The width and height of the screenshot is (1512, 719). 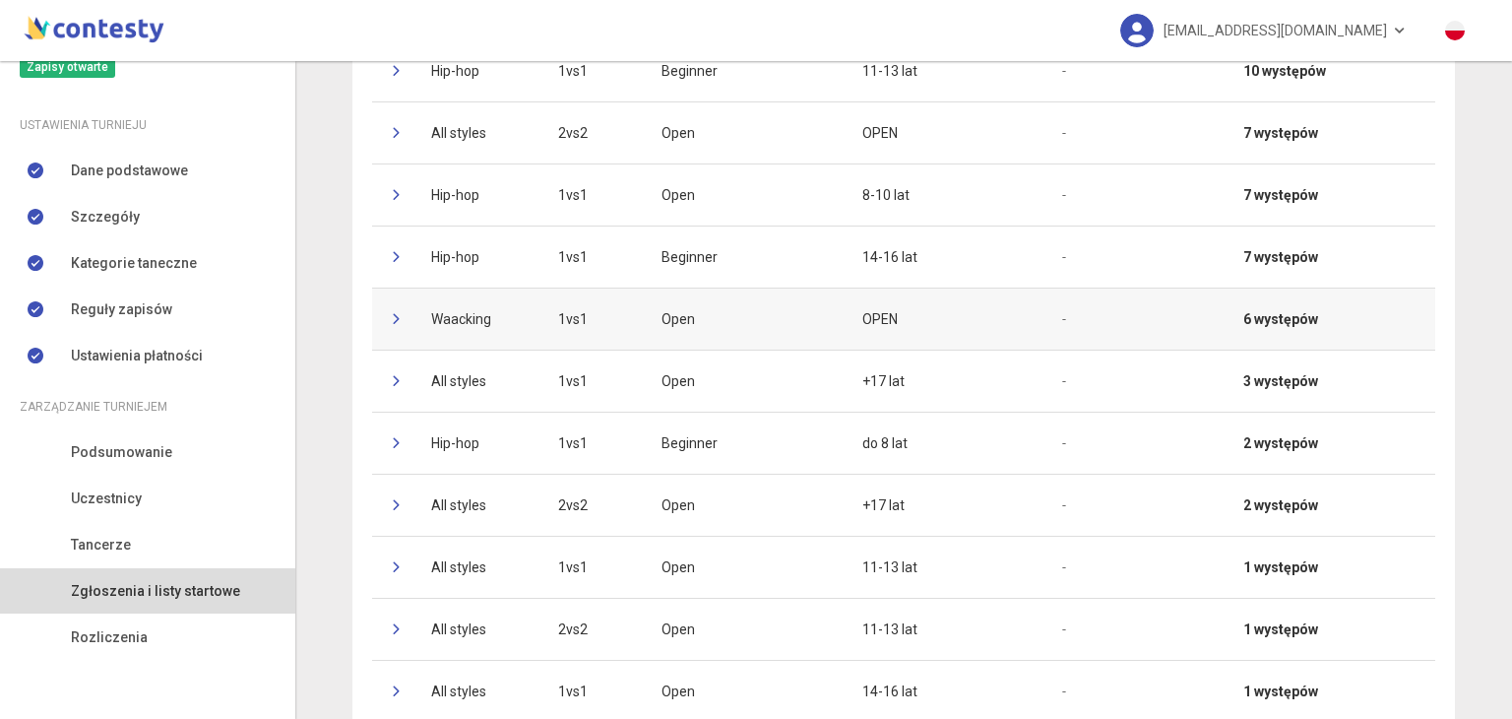 What do you see at coordinates (1281, 319) in the screenshot?
I see `strong: 6 występów` at bounding box center [1281, 319].